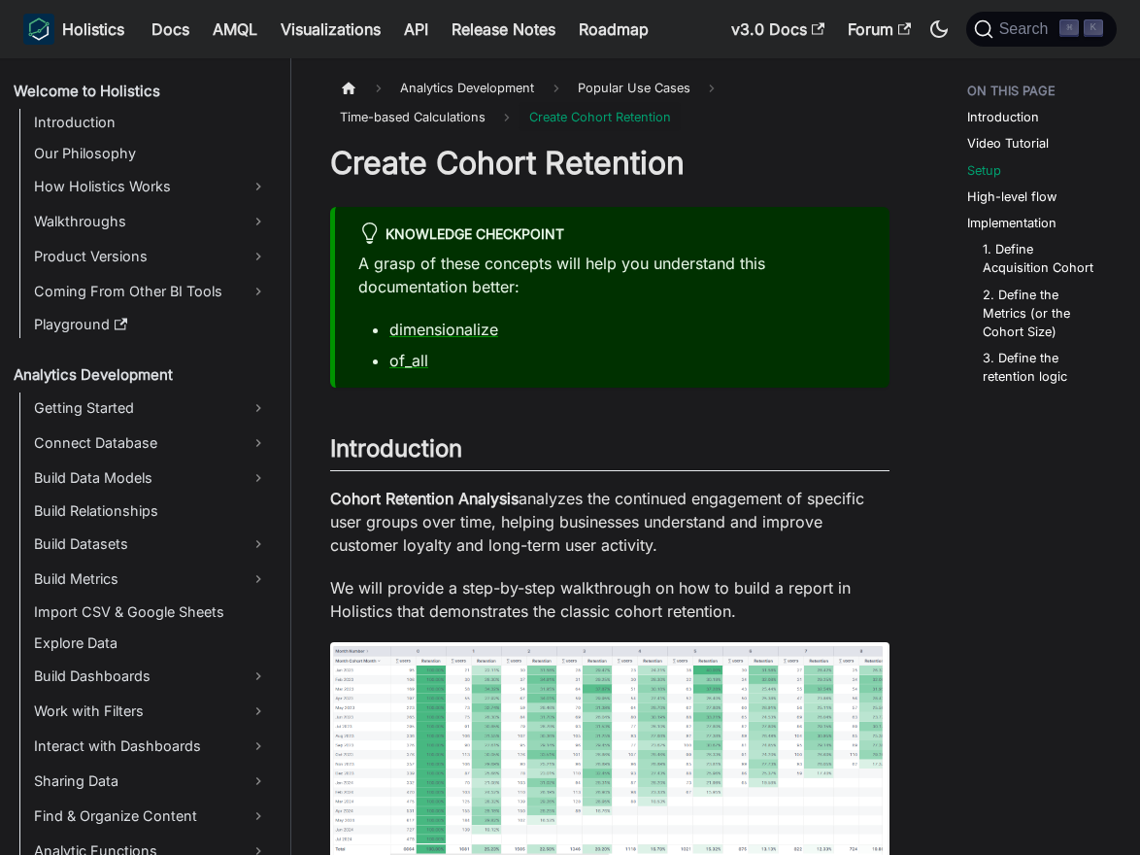 The width and height of the screenshot is (1140, 855). What do you see at coordinates (74, 29) in the screenshot?
I see `a: HolisticsHolistics` at bounding box center [74, 29].